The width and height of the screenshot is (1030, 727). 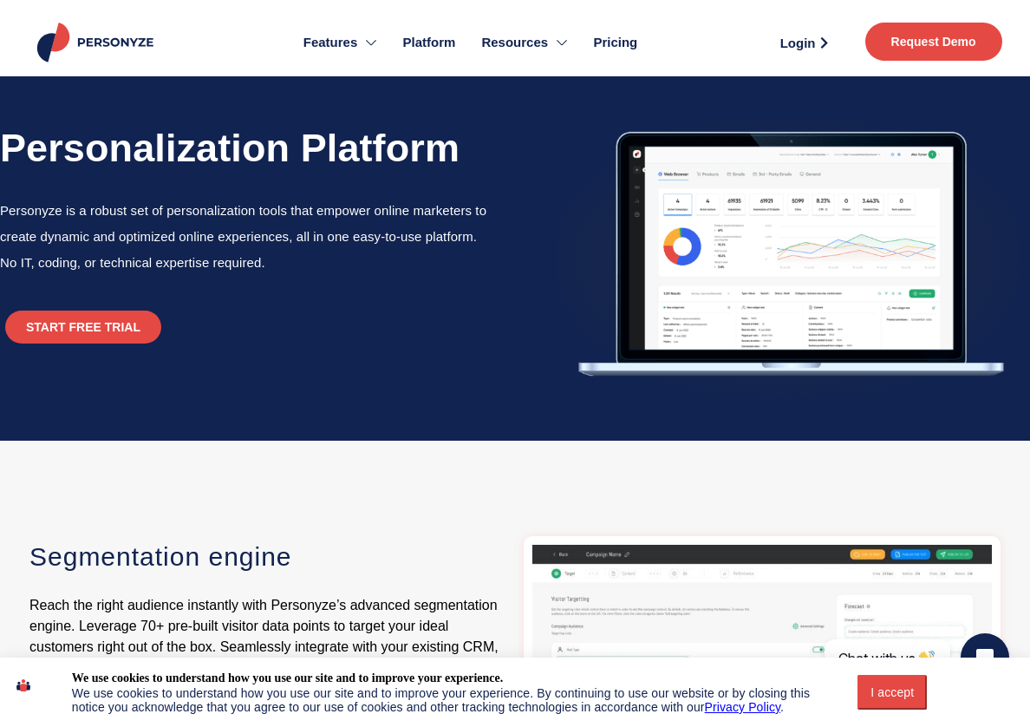 I want to click on div: We use cookies to understand how you use our site and to improve your experience., so click(x=287, y=678).